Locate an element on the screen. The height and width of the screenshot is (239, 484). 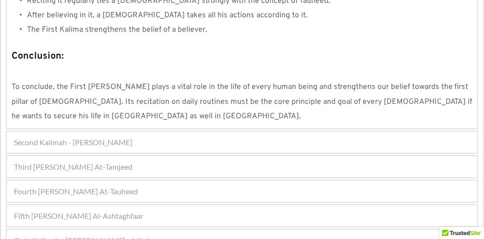
strong: Conclusion: is located at coordinates (37, 56).